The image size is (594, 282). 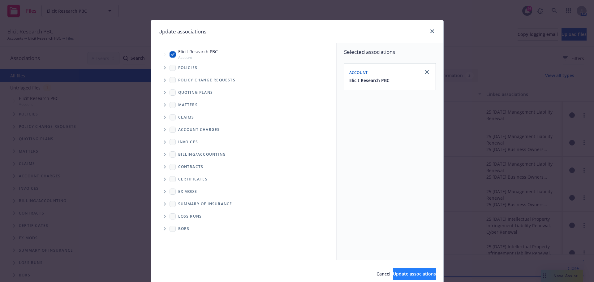 I want to click on span: Loss Runs, so click(x=190, y=216).